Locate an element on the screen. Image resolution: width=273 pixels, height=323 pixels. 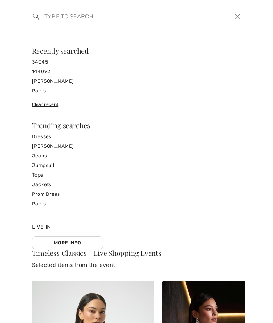
div: Recently searched is located at coordinates (136, 51).